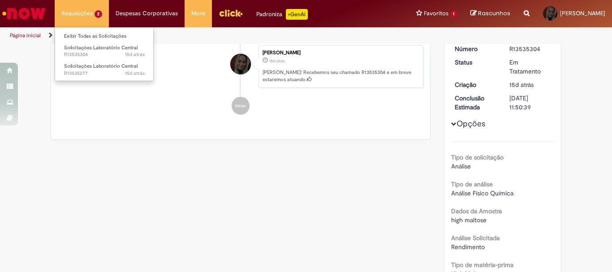 The image size is (612, 272). I want to click on a: Aberto R13535304 : Solicitações Laboratório Central, so click(104, 51).